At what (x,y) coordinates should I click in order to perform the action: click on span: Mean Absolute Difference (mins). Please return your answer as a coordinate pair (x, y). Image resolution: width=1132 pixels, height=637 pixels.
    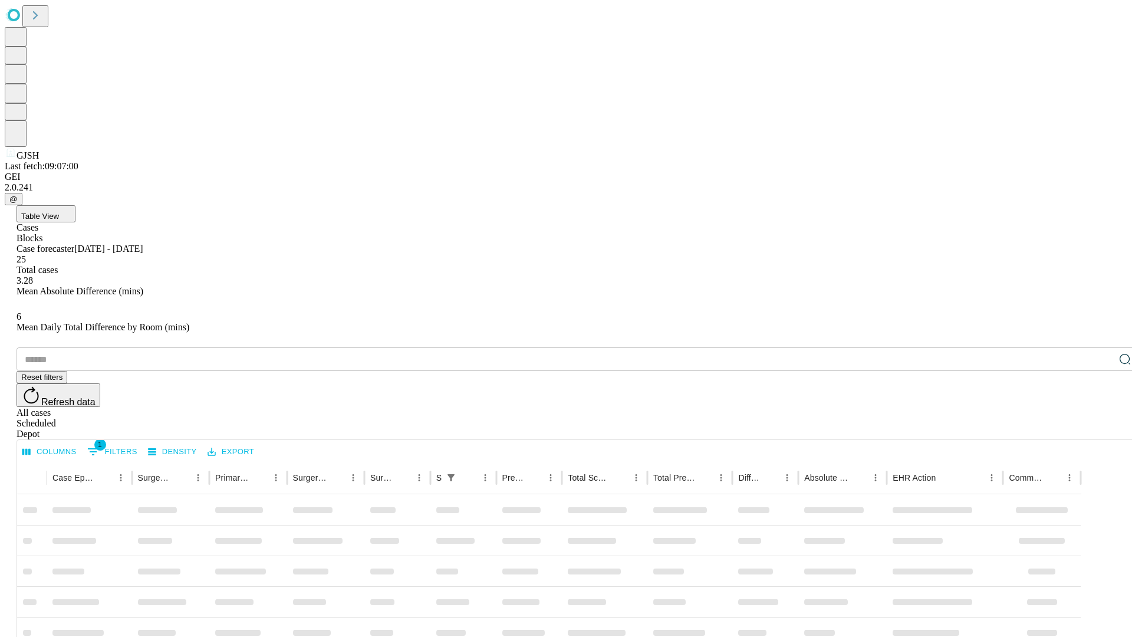
    Looking at the image, I should click on (80, 291).